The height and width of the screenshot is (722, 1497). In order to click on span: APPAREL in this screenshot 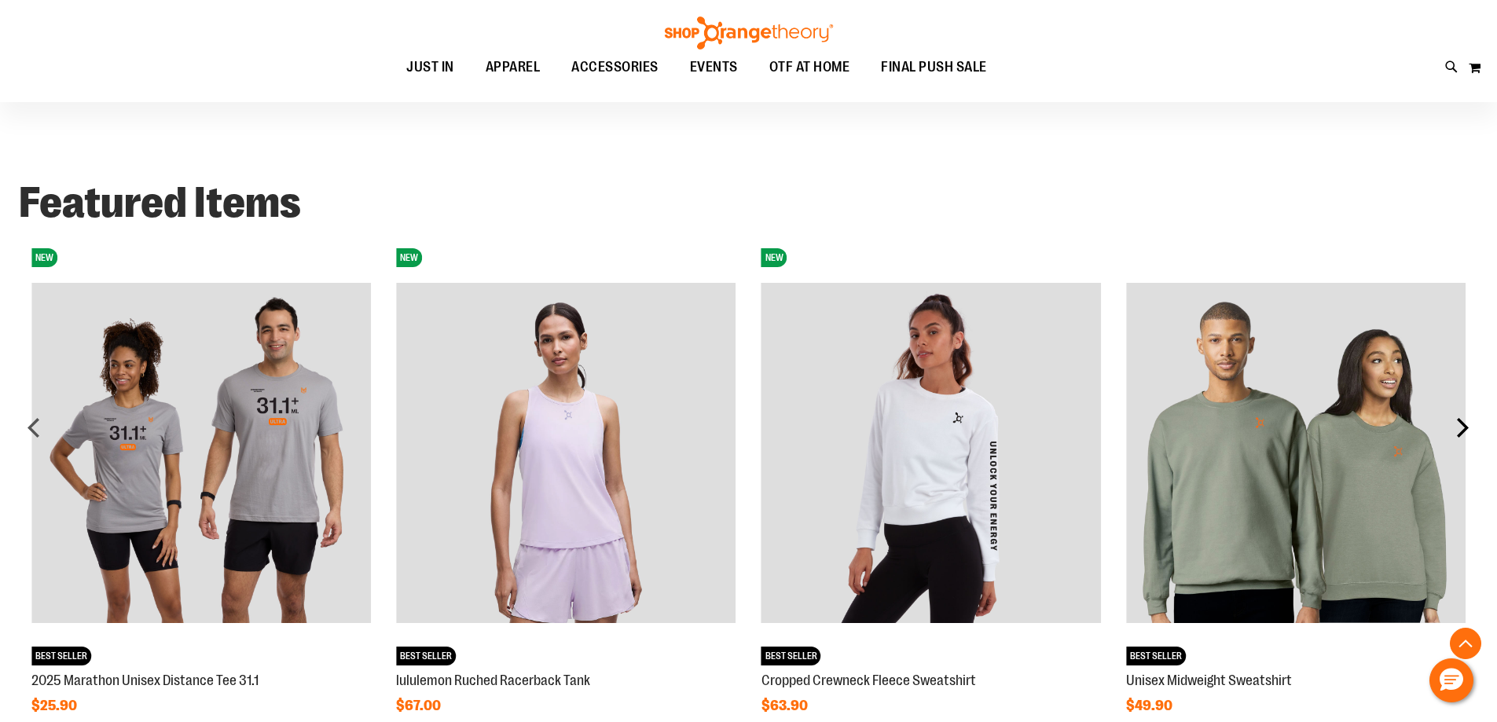, I will do `click(513, 67)`.